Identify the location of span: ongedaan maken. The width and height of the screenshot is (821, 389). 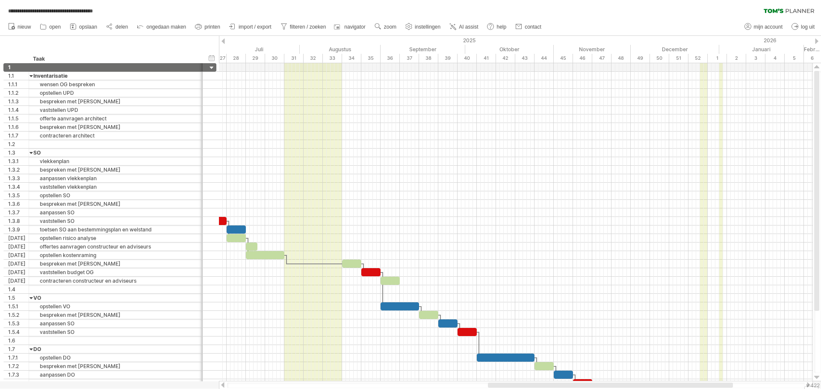
(166, 27).